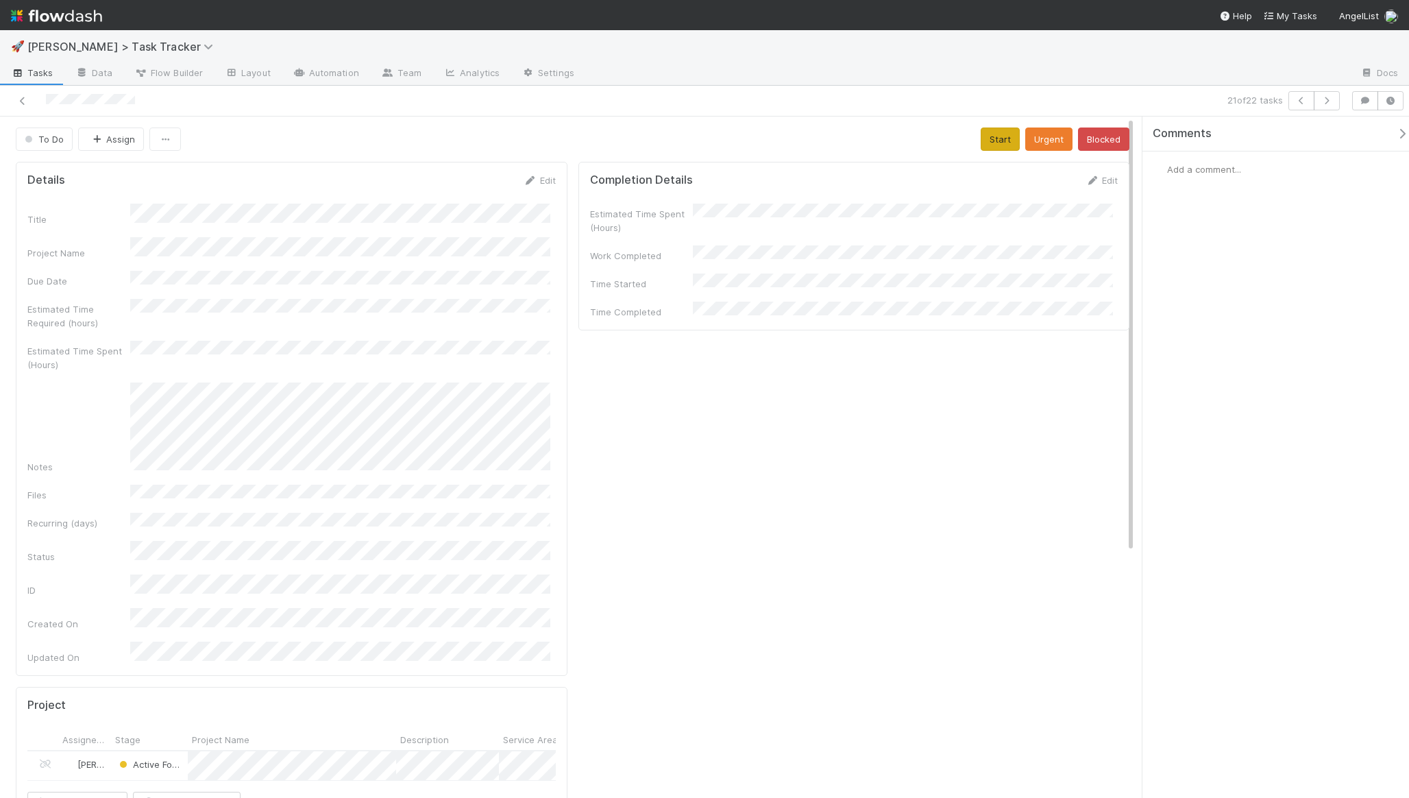 The image size is (1409, 798). I want to click on span: Assigned To, so click(85, 740).